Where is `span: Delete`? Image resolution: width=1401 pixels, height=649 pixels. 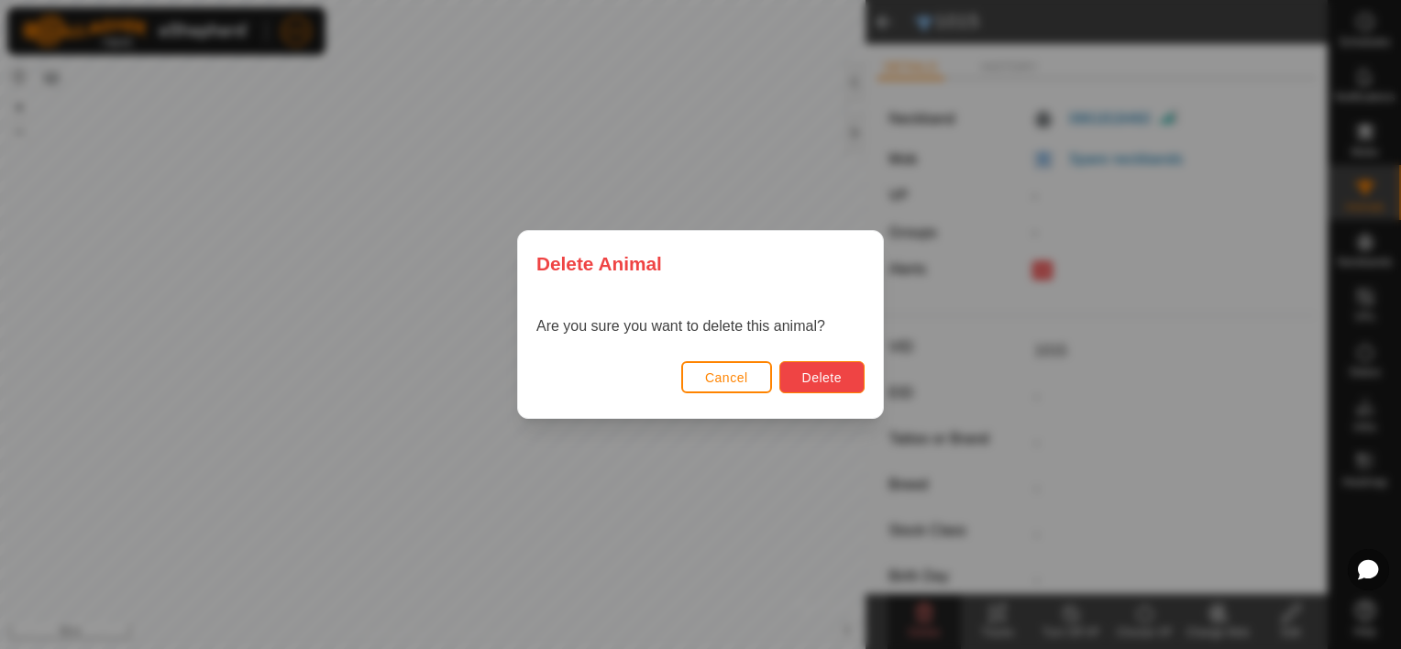
span: Delete is located at coordinates (822, 378).